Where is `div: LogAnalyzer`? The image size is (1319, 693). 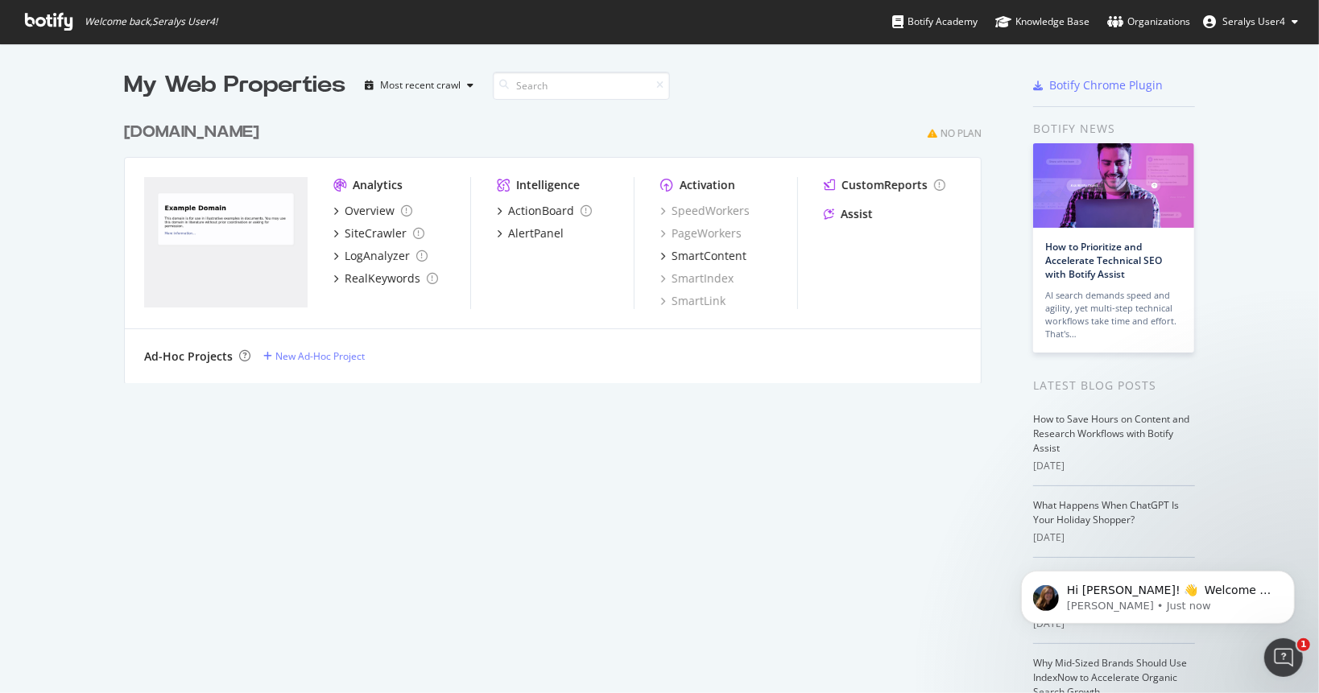
div: LogAnalyzer is located at coordinates (377, 256).